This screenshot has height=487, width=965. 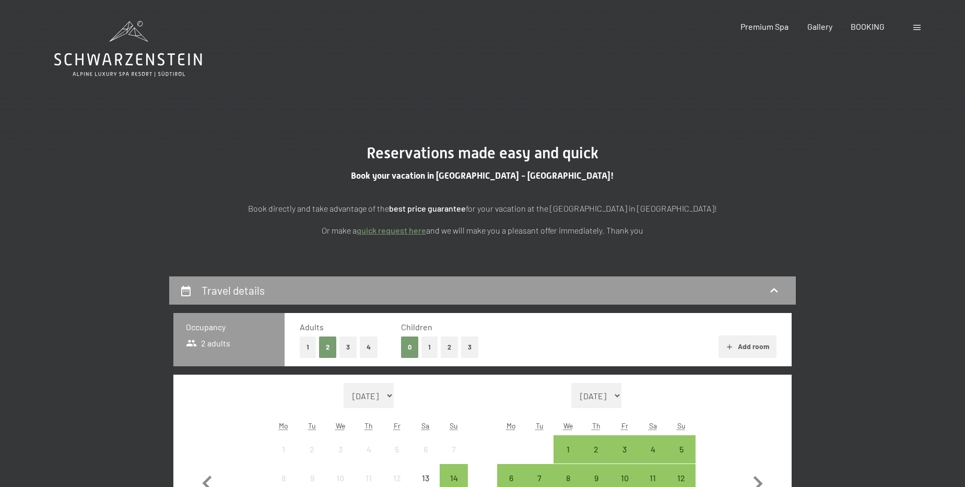 I want to click on span: Adults, so click(x=312, y=326).